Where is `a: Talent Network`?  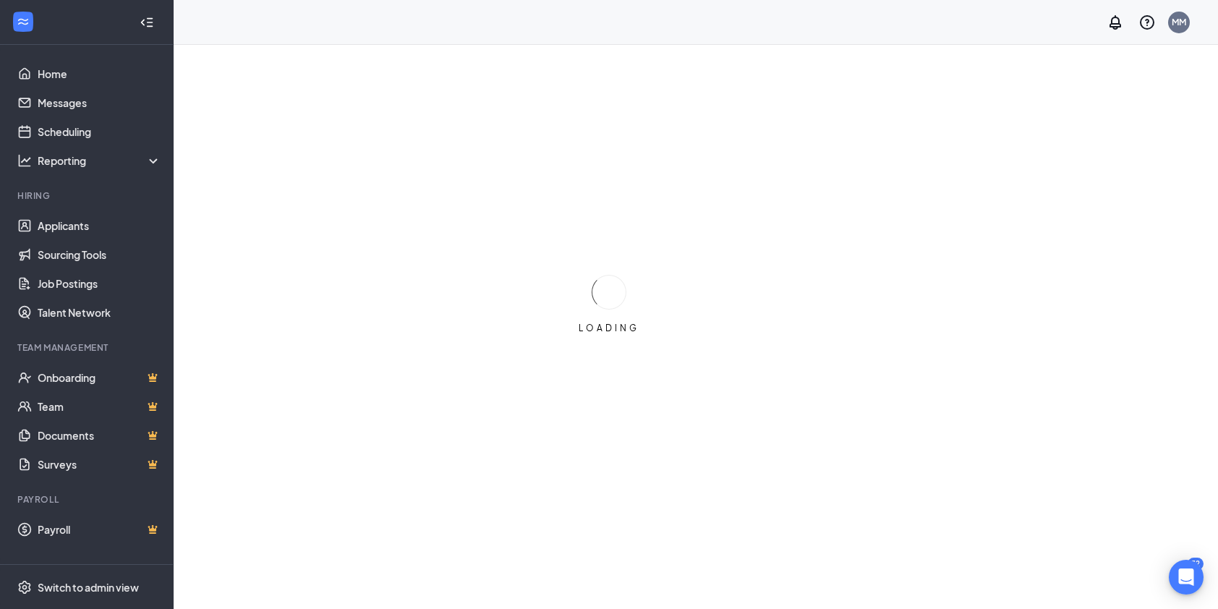
a: Talent Network is located at coordinates (99, 312).